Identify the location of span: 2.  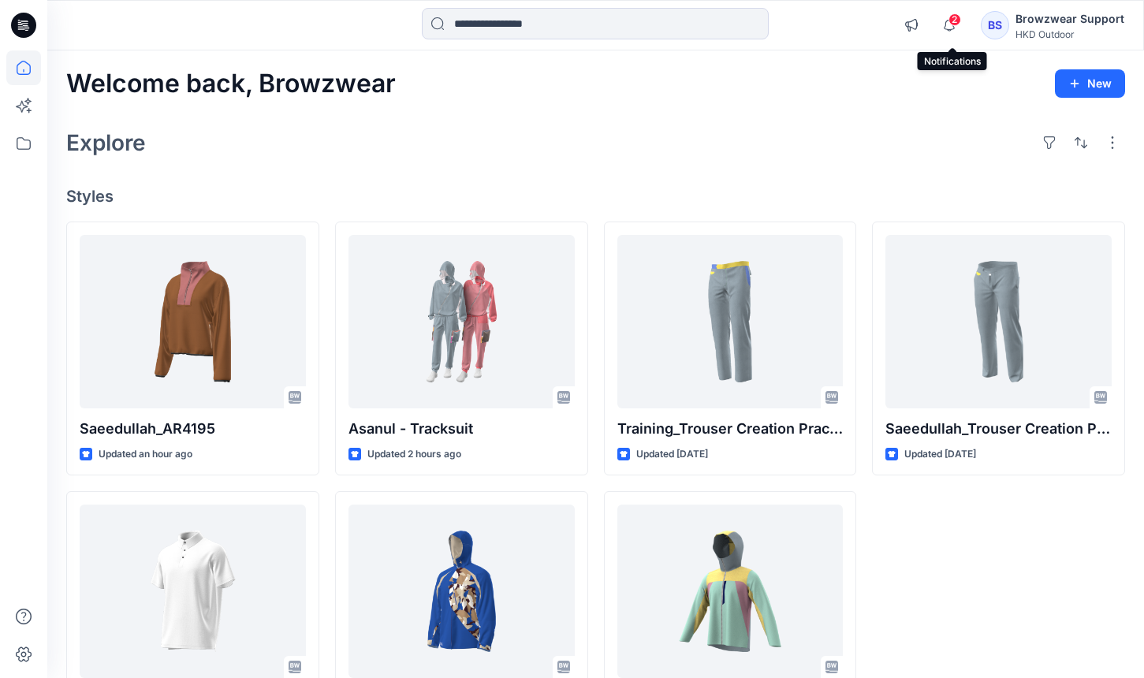
(955, 20).